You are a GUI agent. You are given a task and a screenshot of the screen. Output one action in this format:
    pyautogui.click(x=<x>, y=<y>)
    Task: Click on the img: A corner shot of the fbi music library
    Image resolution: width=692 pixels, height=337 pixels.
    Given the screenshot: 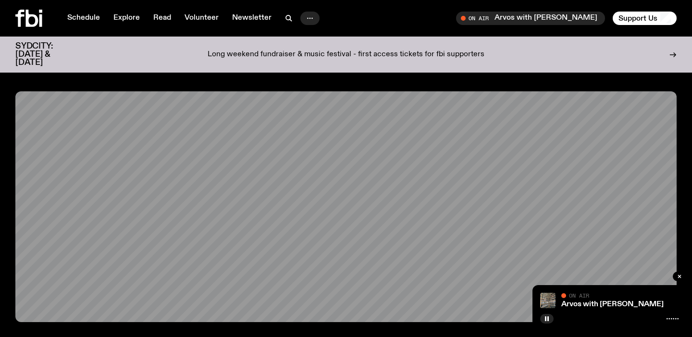 What is the action you would take?
    pyautogui.click(x=548, y=300)
    